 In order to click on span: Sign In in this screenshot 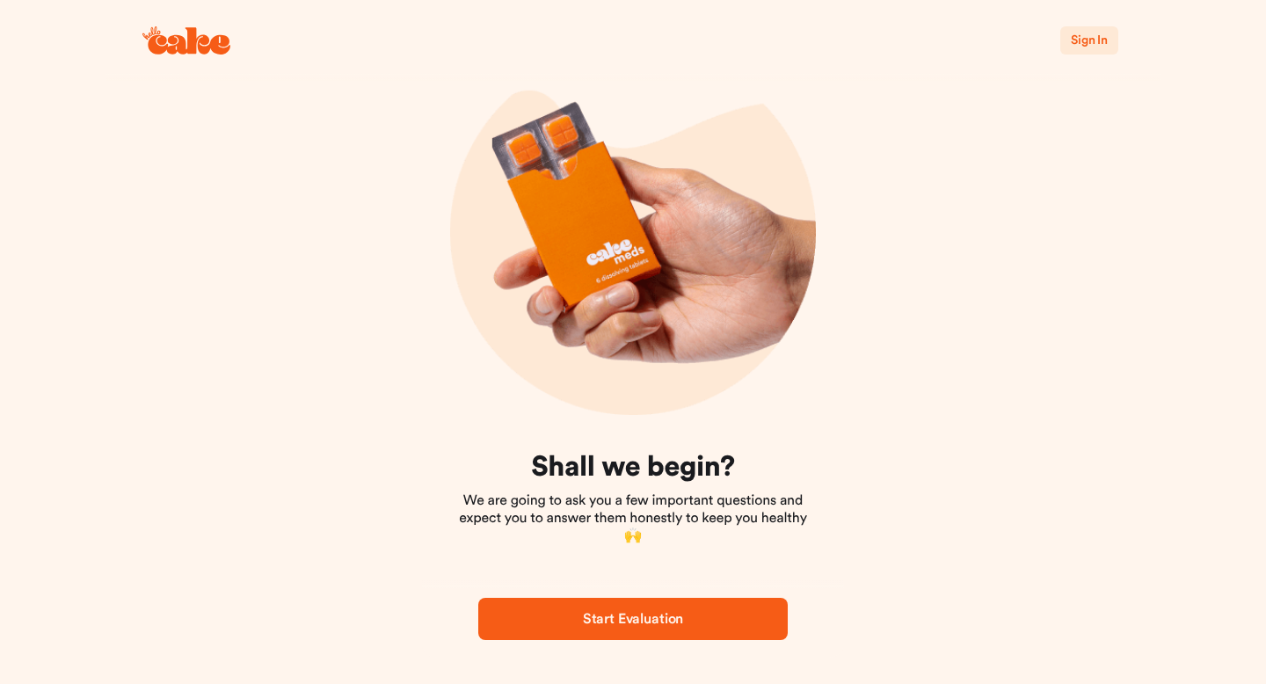, I will do `click(1089, 40)`.